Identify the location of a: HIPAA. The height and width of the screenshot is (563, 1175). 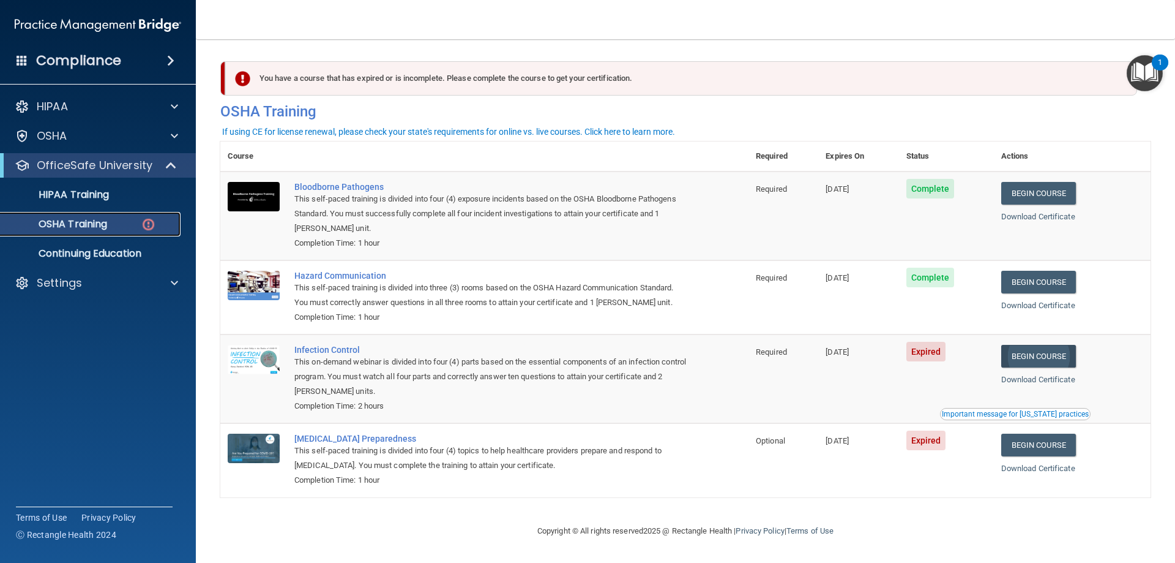
(96, 107).